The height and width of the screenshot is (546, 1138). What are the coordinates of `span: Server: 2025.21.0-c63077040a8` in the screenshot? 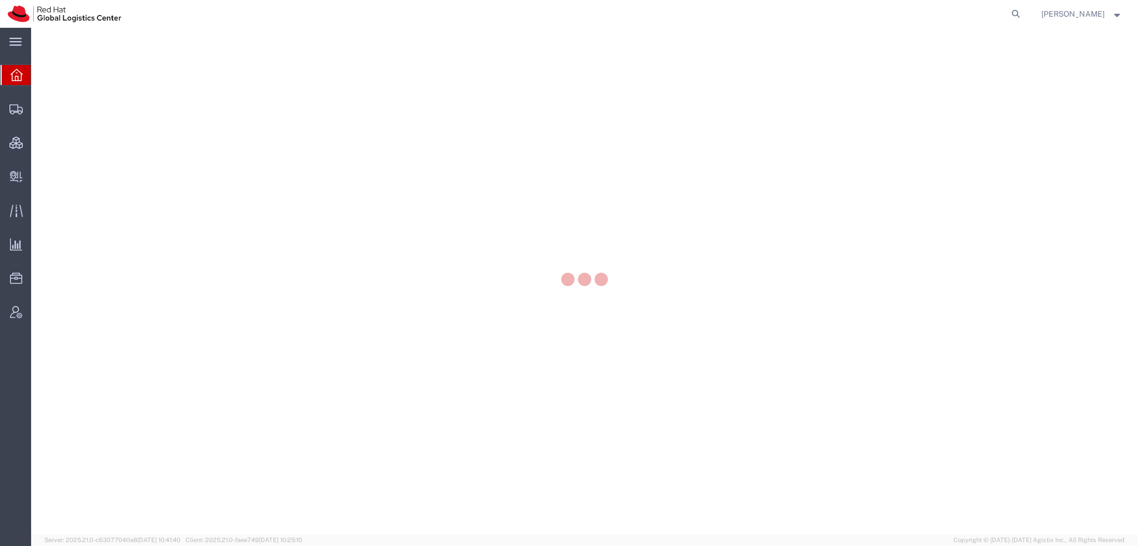 It's located at (112, 540).